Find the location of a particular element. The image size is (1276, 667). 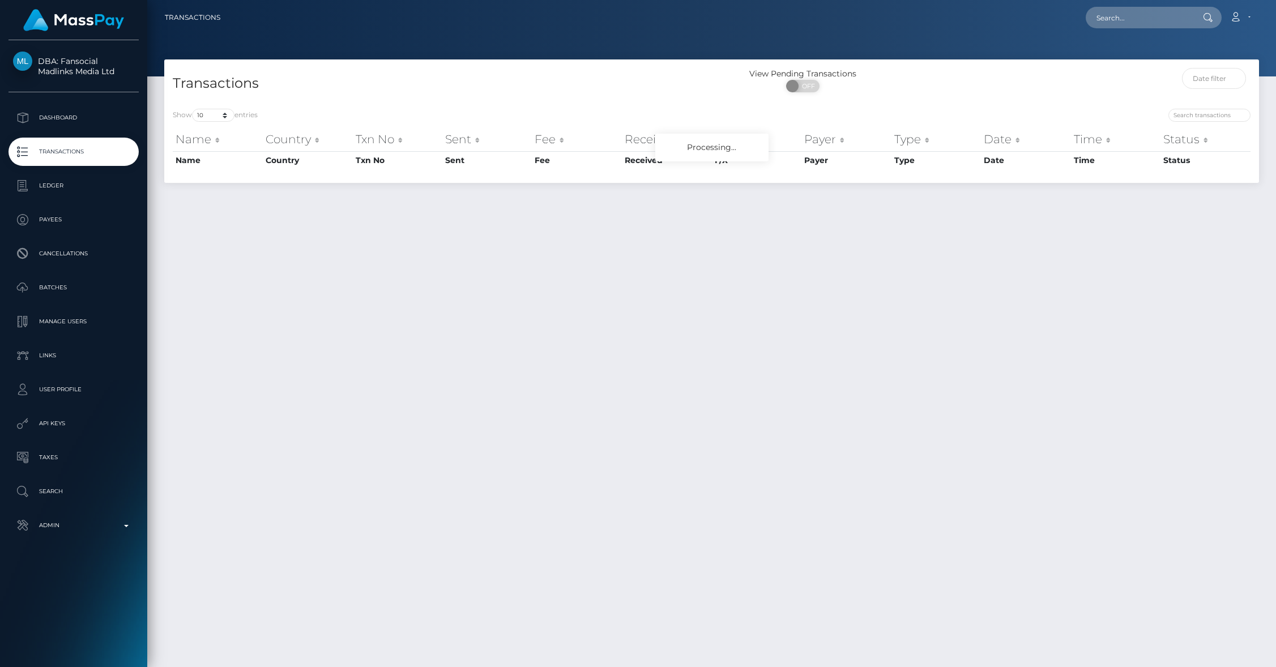

p: API Keys is located at coordinates (74, 424).